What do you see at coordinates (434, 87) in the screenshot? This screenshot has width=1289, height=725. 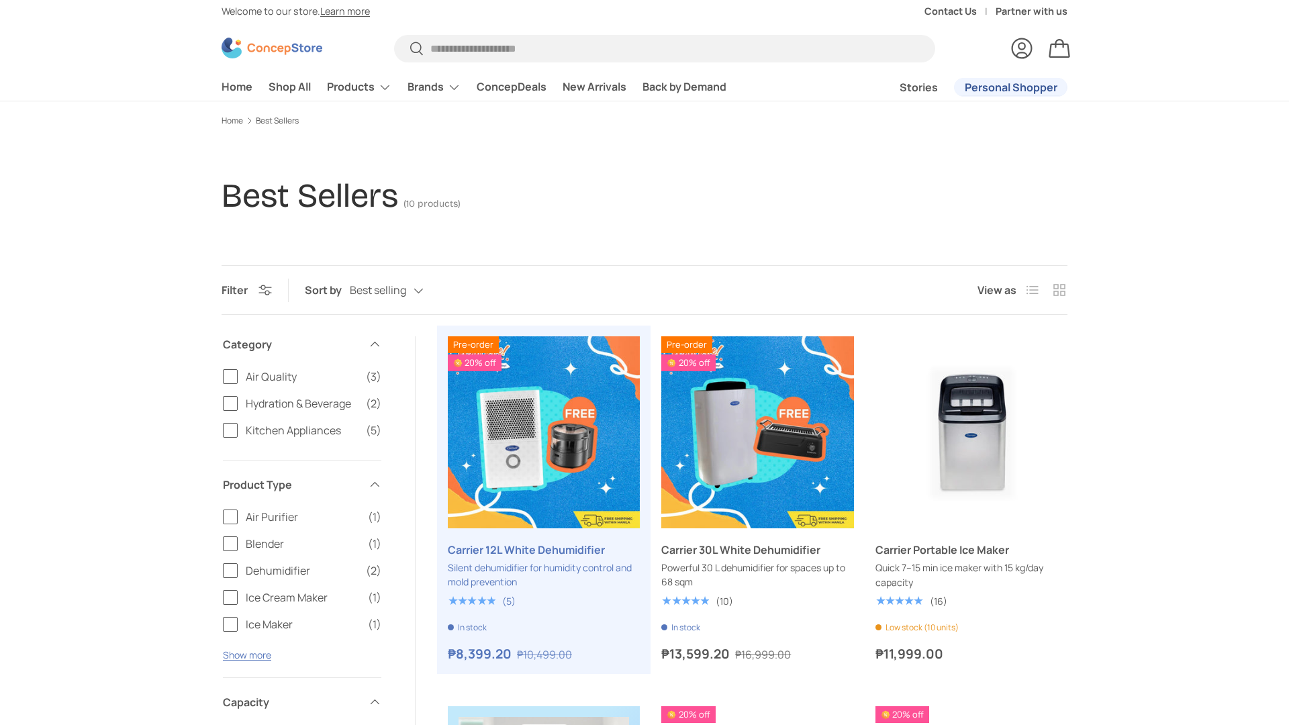 I see `summary: Brands` at bounding box center [434, 87].